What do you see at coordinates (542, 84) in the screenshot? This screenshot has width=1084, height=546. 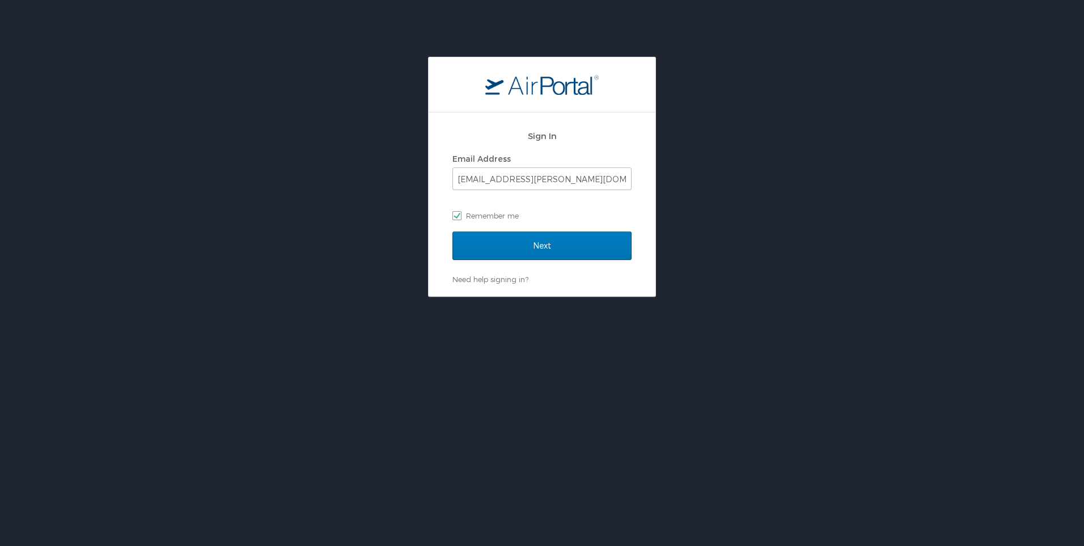 I see `img: logo` at bounding box center [542, 84].